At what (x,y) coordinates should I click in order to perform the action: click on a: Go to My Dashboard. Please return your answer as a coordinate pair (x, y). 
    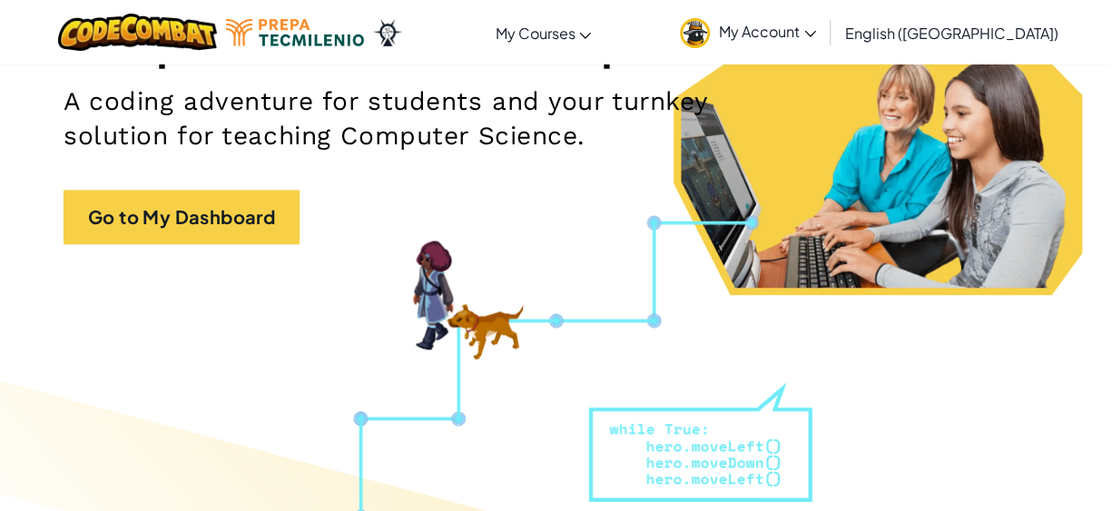
    Looking at the image, I should click on (182, 217).